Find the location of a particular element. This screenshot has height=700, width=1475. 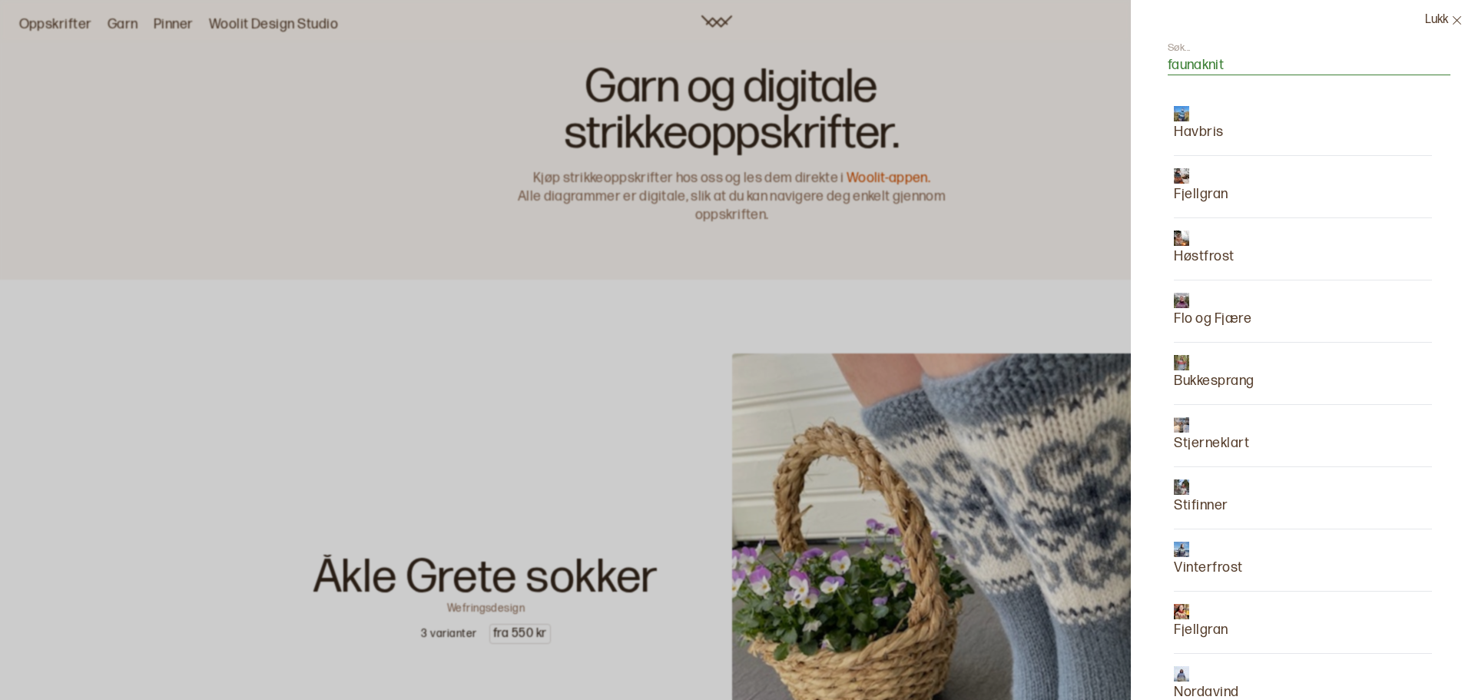

img: Høstfrost is located at coordinates (1181, 238).